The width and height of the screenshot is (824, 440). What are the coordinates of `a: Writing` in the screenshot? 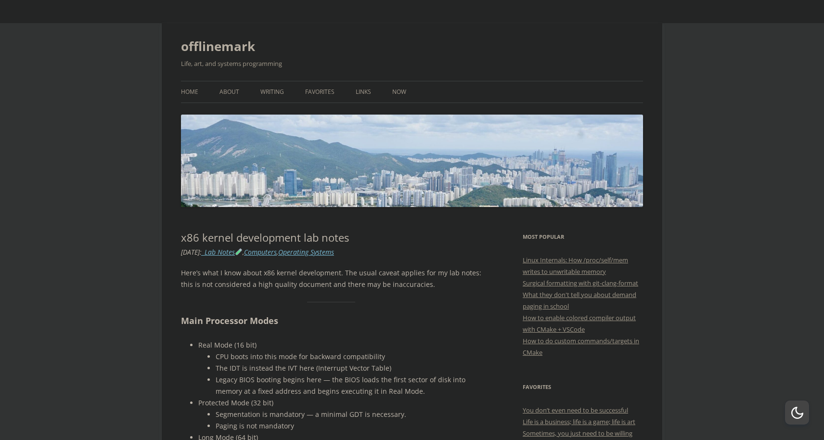 It's located at (272, 92).